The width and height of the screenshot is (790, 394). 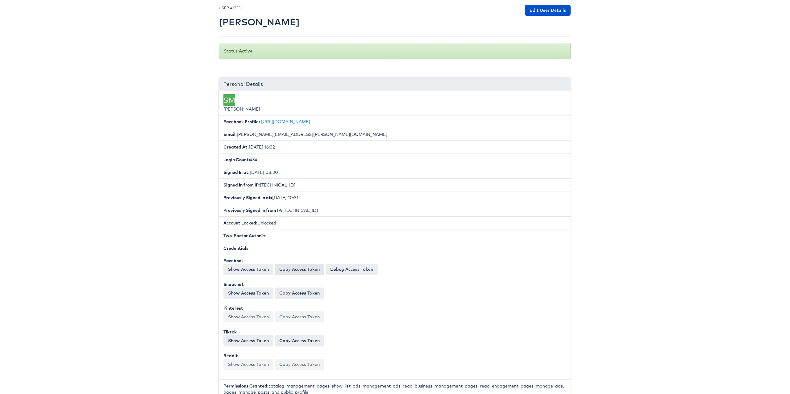 What do you see at coordinates (395, 51) in the screenshot?
I see `div: Status:` at bounding box center [395, 51].